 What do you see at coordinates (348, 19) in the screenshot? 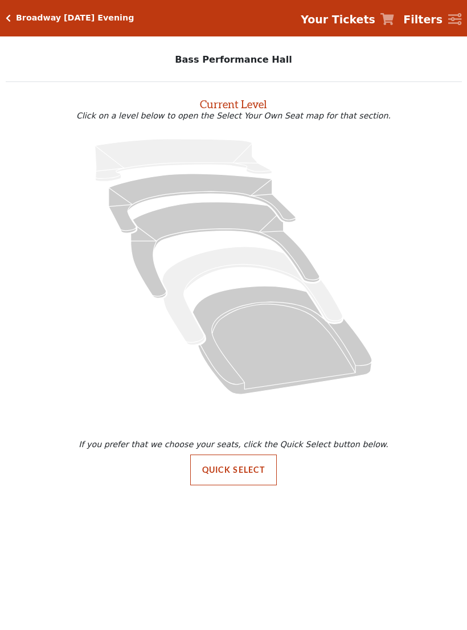
I see `a: Your Tickets` at bounding box center [348, 19].